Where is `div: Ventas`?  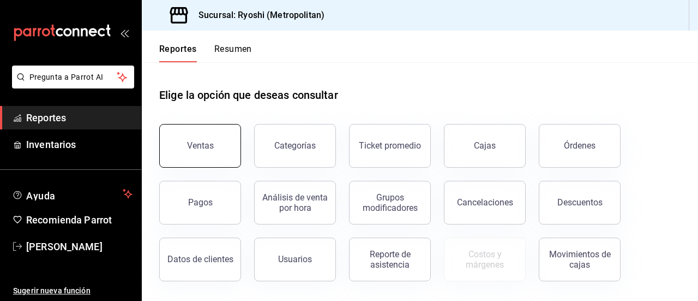
div: Ventas is located at coordinates (200, 145).